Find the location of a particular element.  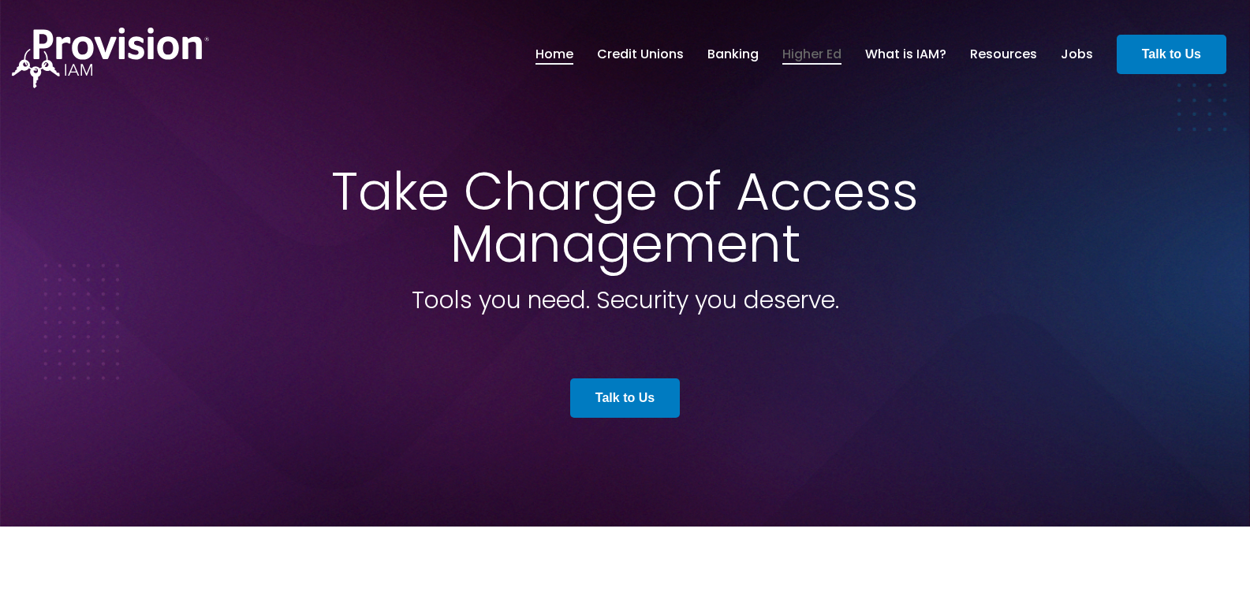

a: Home is located at coordinates (554, 54).